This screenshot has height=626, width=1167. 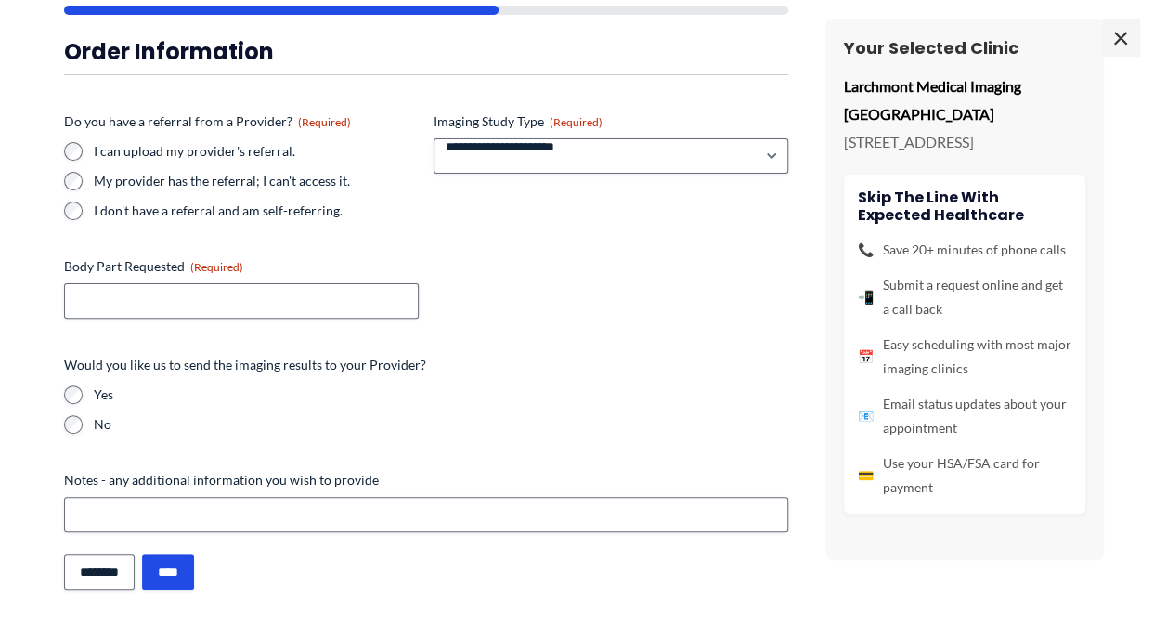 What do you see at coordinates (965, 250) in the screenshot?
I see `li: Save 20+ minutes of phone calls` at bounding box center [965, 250].